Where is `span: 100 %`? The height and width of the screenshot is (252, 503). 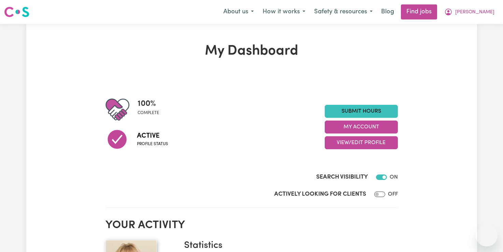 span: 100 % is located at coordinates (148, 104).